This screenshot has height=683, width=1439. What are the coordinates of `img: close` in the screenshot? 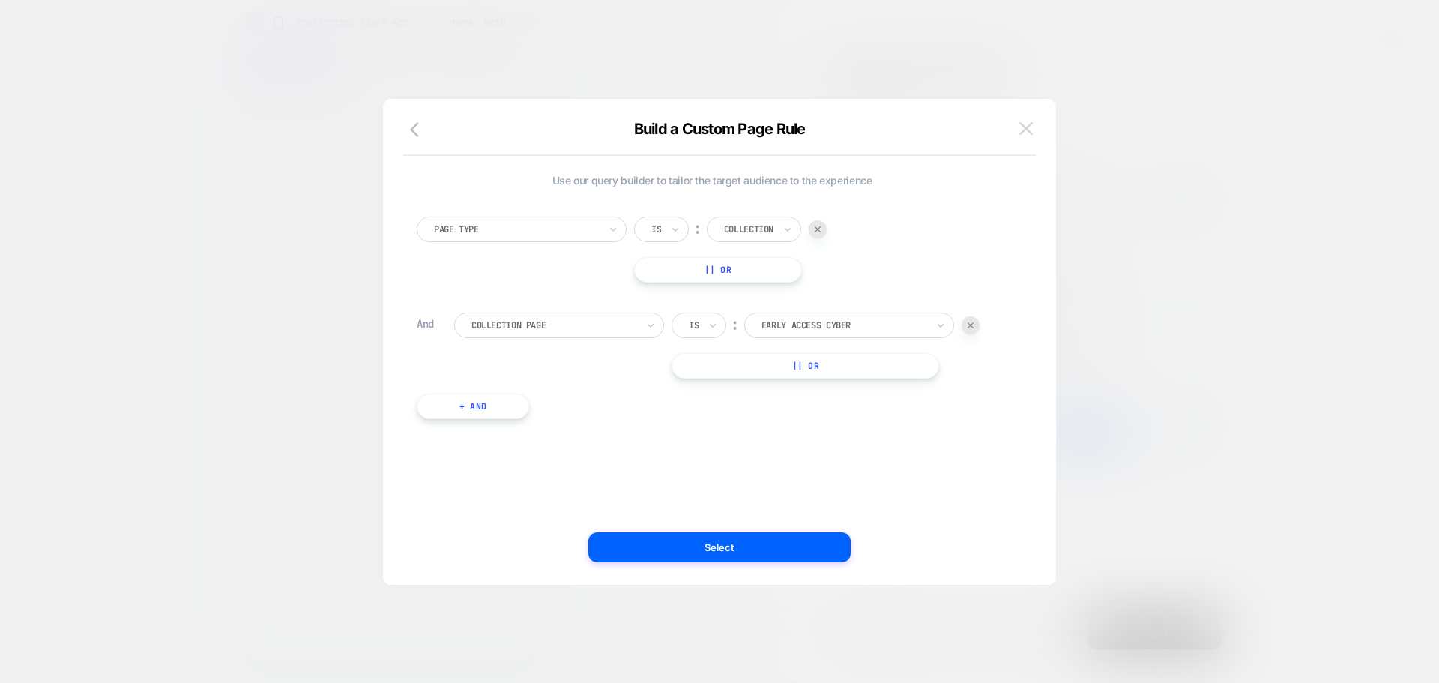 It's located at (1026, 128).